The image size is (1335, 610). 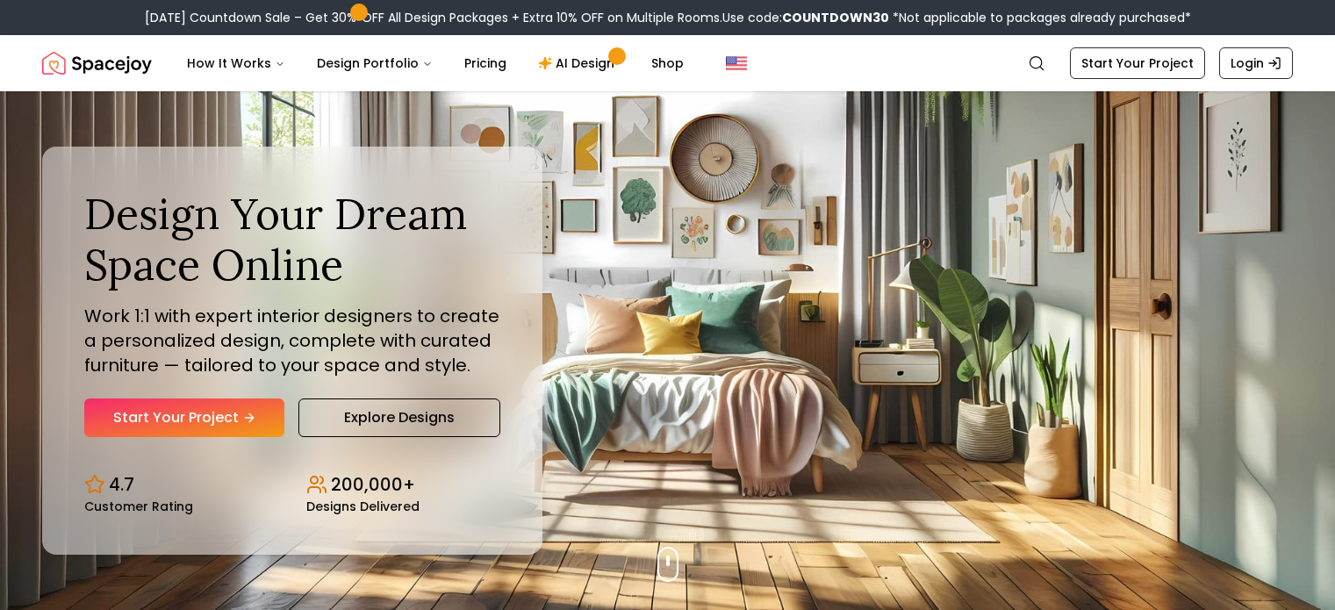 What do you see at coordinates (806, 18) in the screenshot?
I see `span: Use code:` at bounding box center [806, 18].